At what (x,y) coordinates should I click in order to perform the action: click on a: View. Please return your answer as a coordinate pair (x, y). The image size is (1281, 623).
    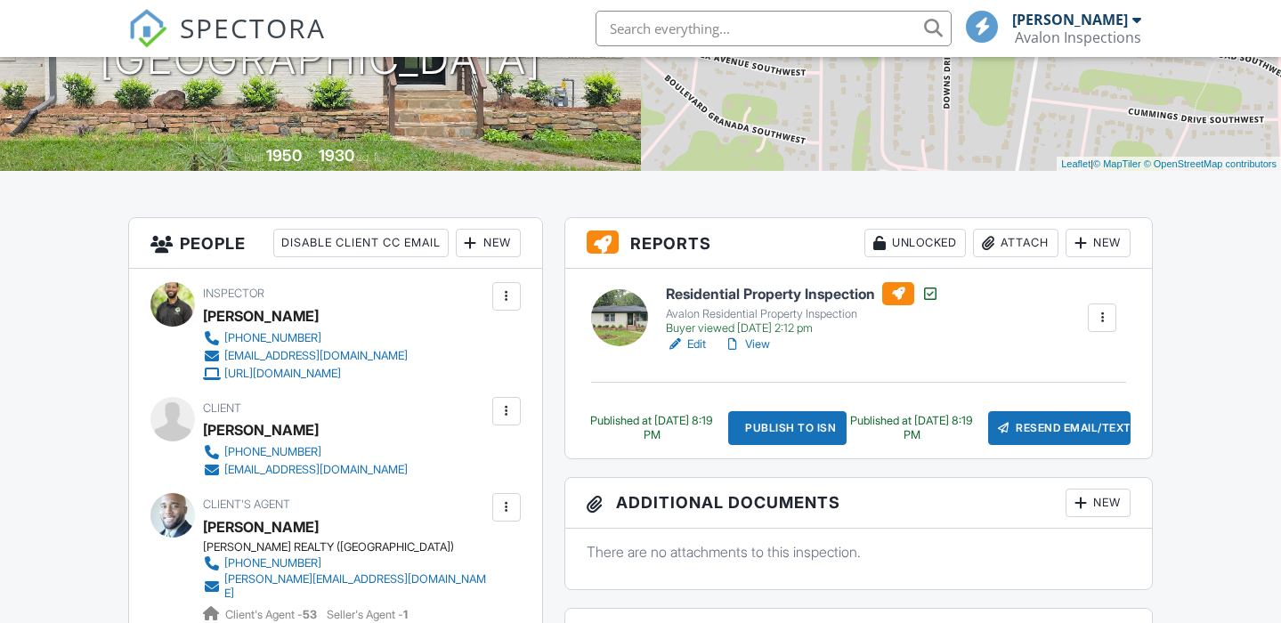
    Looking at the image, I should click on (747, 345).